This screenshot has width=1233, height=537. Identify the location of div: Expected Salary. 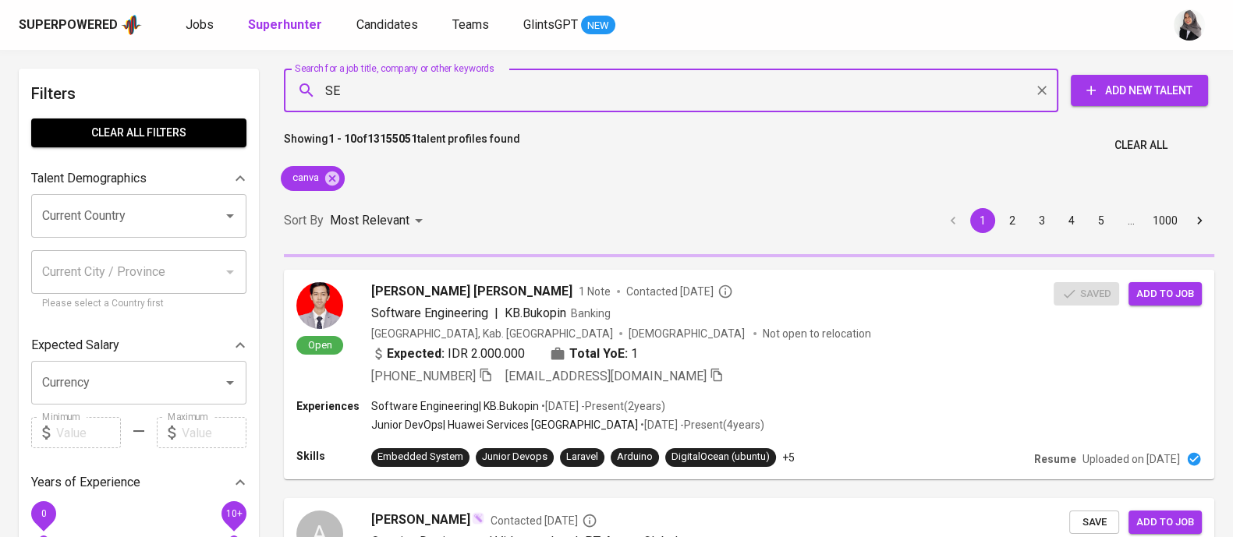
(139, 346).